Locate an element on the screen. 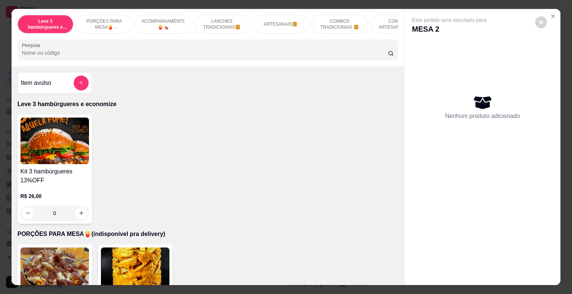 The width and height of the screenshot is (572, 294). label: Pesquisa is located at coordinates (32, 45).